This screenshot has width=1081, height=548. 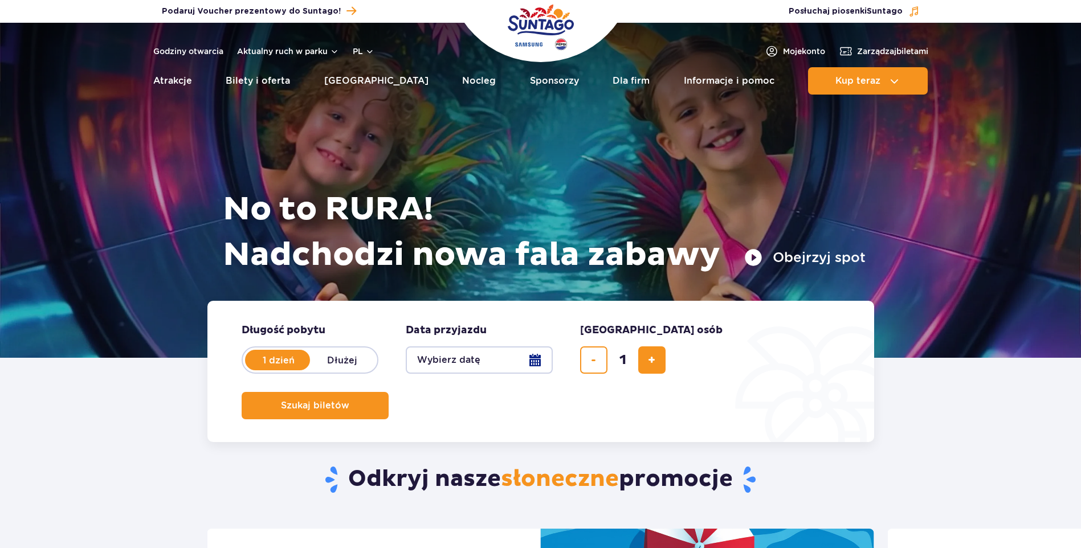 What do you see at coordinates (446, 331) in the screenshot?
I see `span: Data przyjazdu` at bounding box center [446, 331].